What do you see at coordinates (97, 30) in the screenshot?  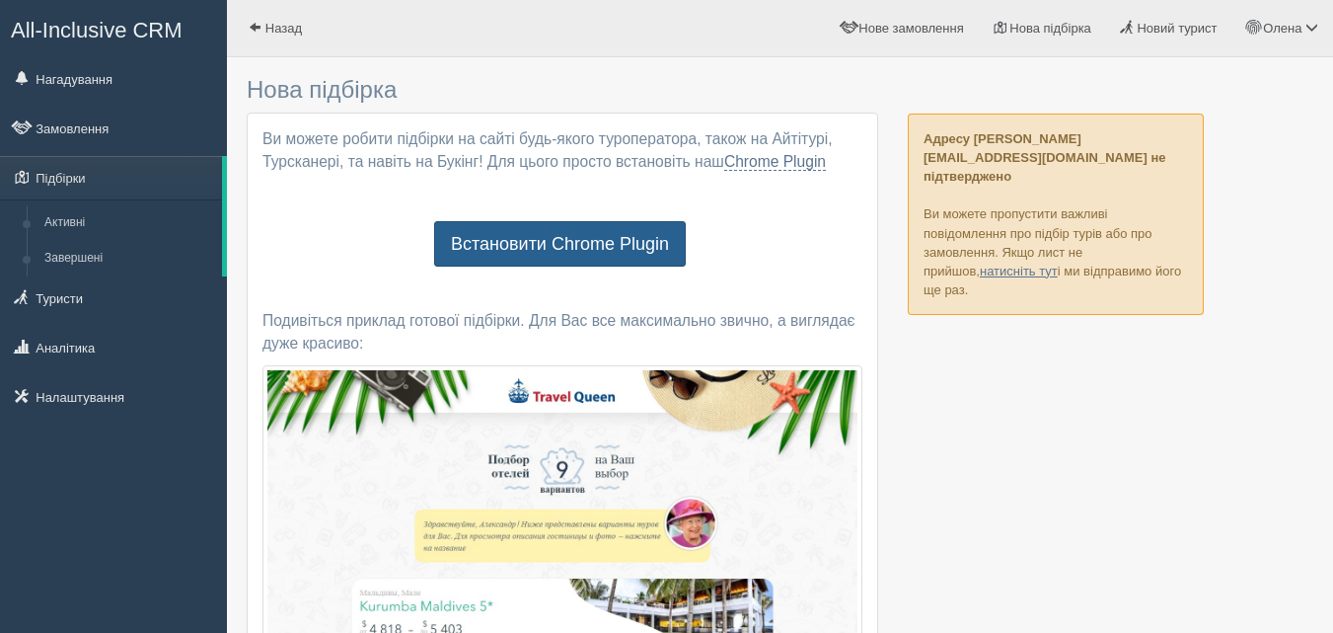 I see `span: All-Inclusive CRM` at bounding box center [97, 30].